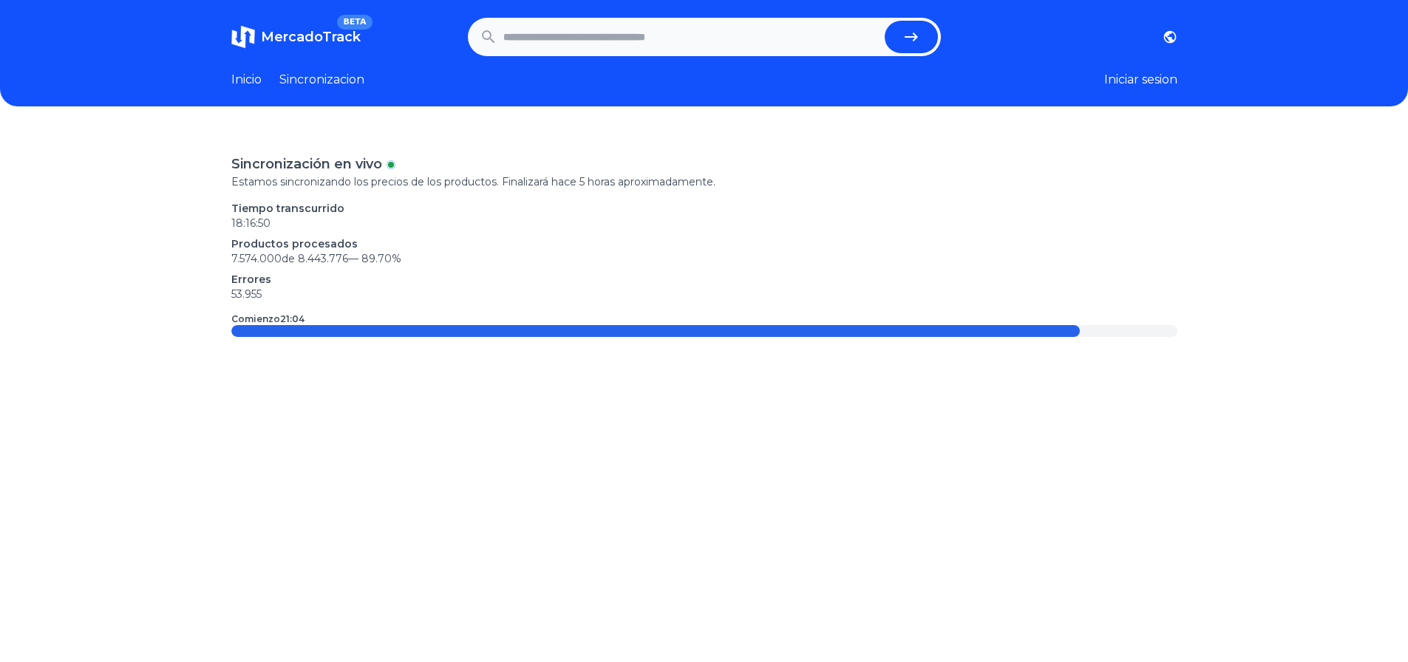 This screenshot has height=662, width=1408. I want to click on p: Productos procesados, so click(704, 244).